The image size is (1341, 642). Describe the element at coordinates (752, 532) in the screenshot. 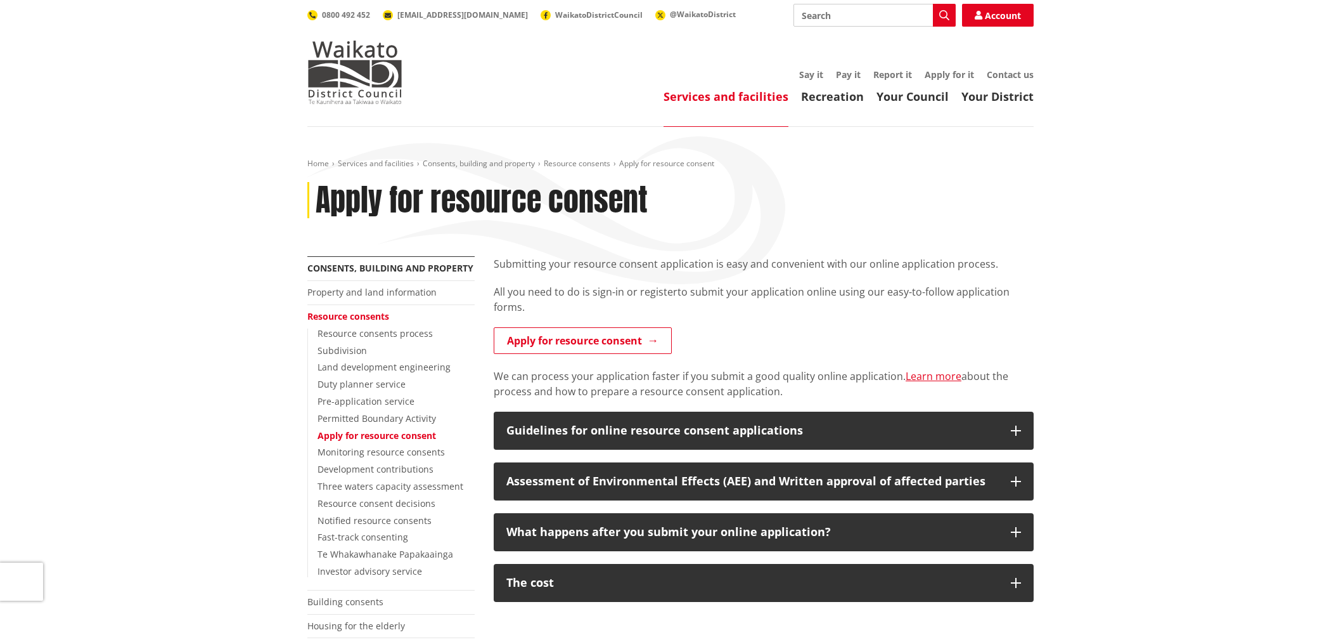

I see `div: What happens after you submit your online application?` at that location.